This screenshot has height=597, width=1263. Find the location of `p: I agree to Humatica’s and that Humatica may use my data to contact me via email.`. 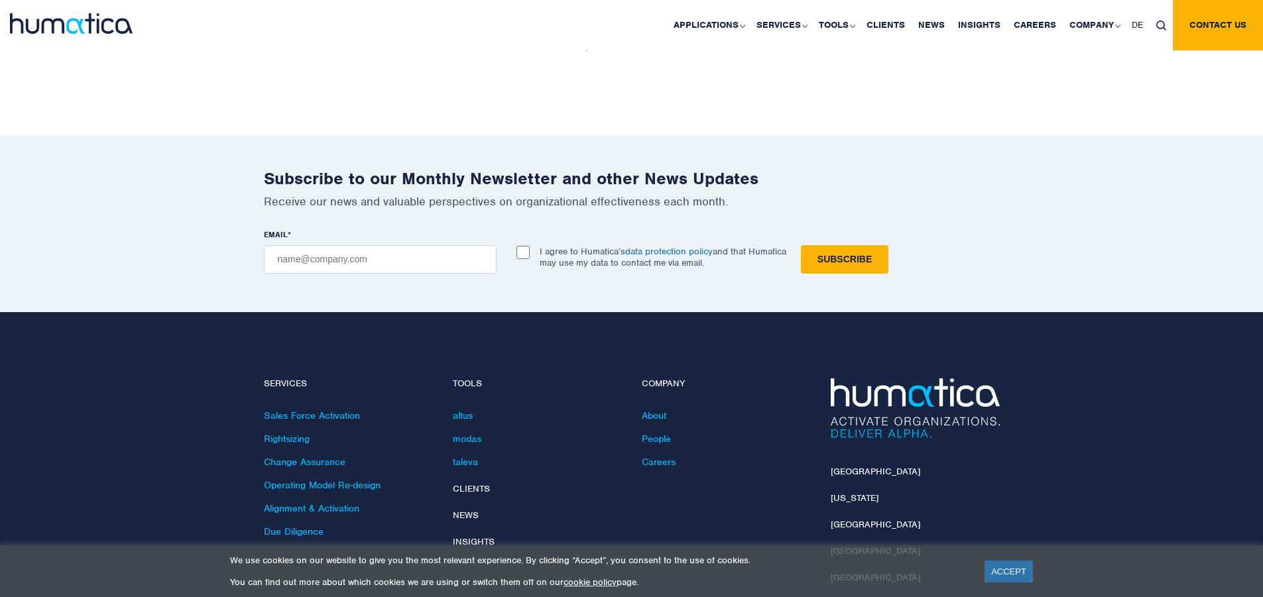

p: I agree to Humatica’s and that Humatica may use my data to contact me via email. is located at coordinates (663, 257).